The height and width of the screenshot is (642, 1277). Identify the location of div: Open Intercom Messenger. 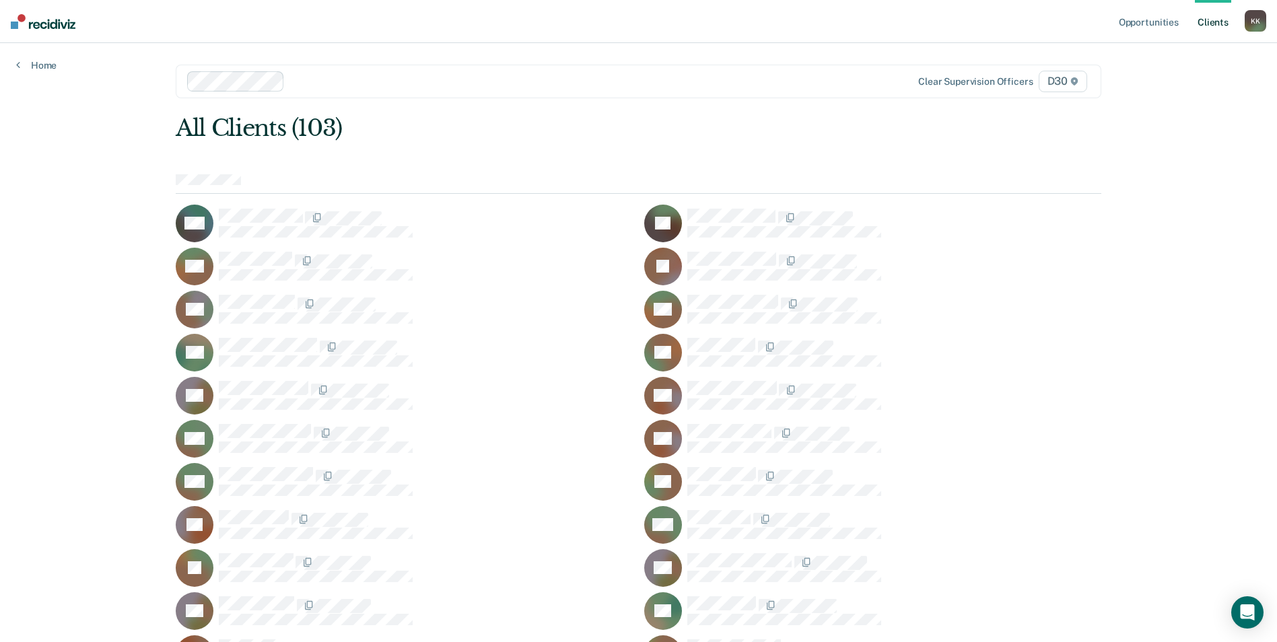
(1247, 613).